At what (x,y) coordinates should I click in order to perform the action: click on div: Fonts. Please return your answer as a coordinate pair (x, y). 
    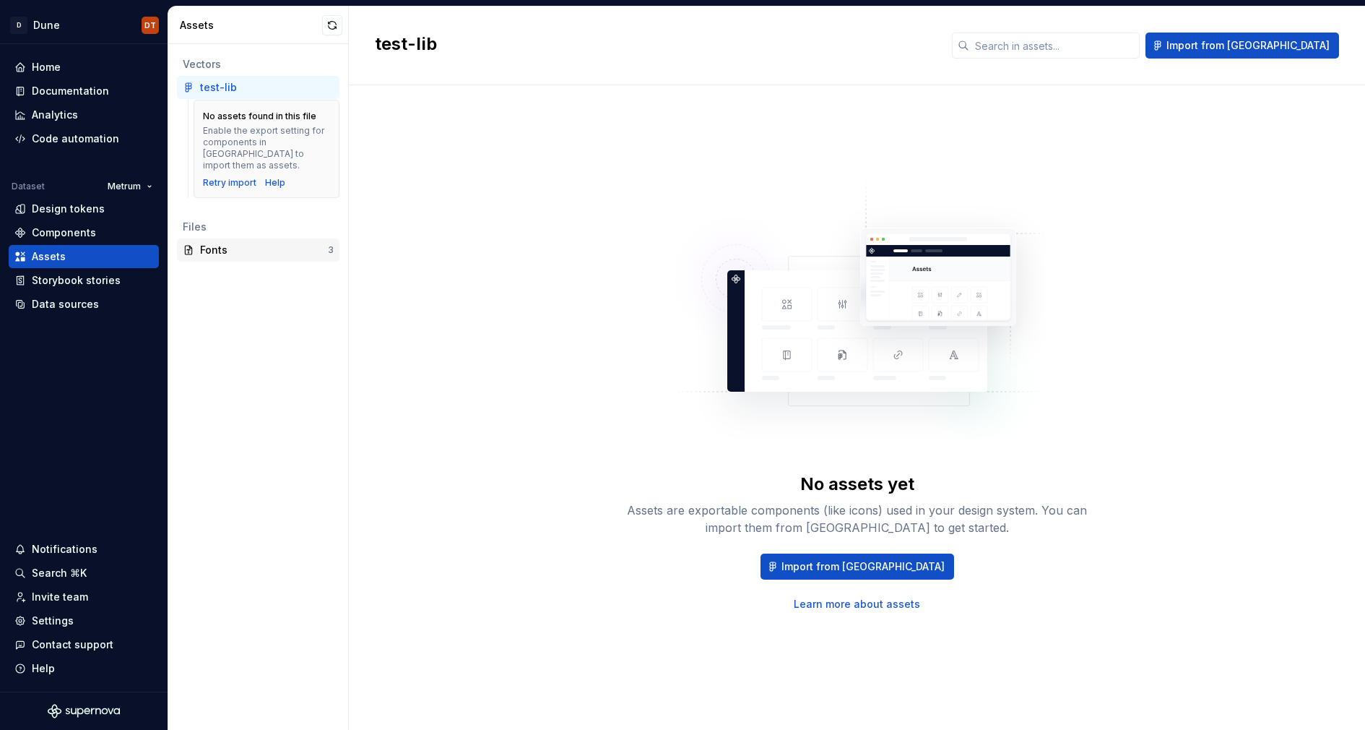
    Looking at the image, I should click on (264, 250).